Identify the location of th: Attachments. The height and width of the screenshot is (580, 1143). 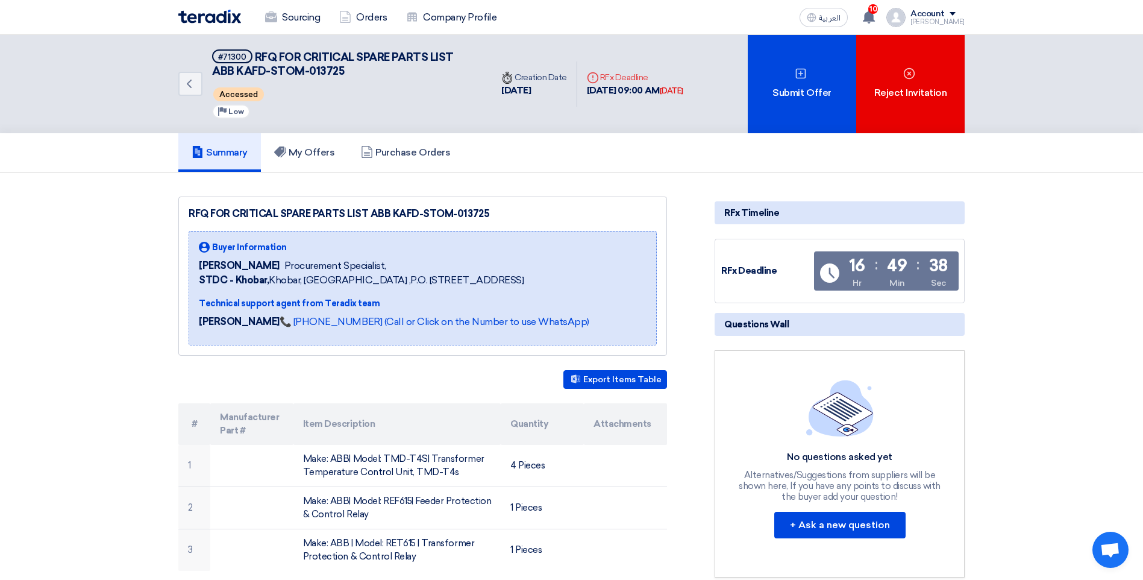
(626, 424).